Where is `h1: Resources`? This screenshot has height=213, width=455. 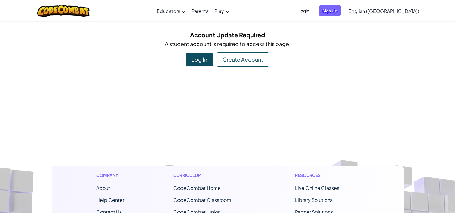
h1: Resources is located at coordinates (327, 175).